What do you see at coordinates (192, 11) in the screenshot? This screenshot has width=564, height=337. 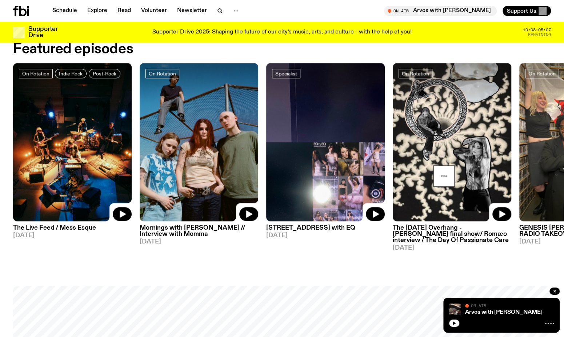 I see `a: Newsletter` at bounding box center [192, 11].